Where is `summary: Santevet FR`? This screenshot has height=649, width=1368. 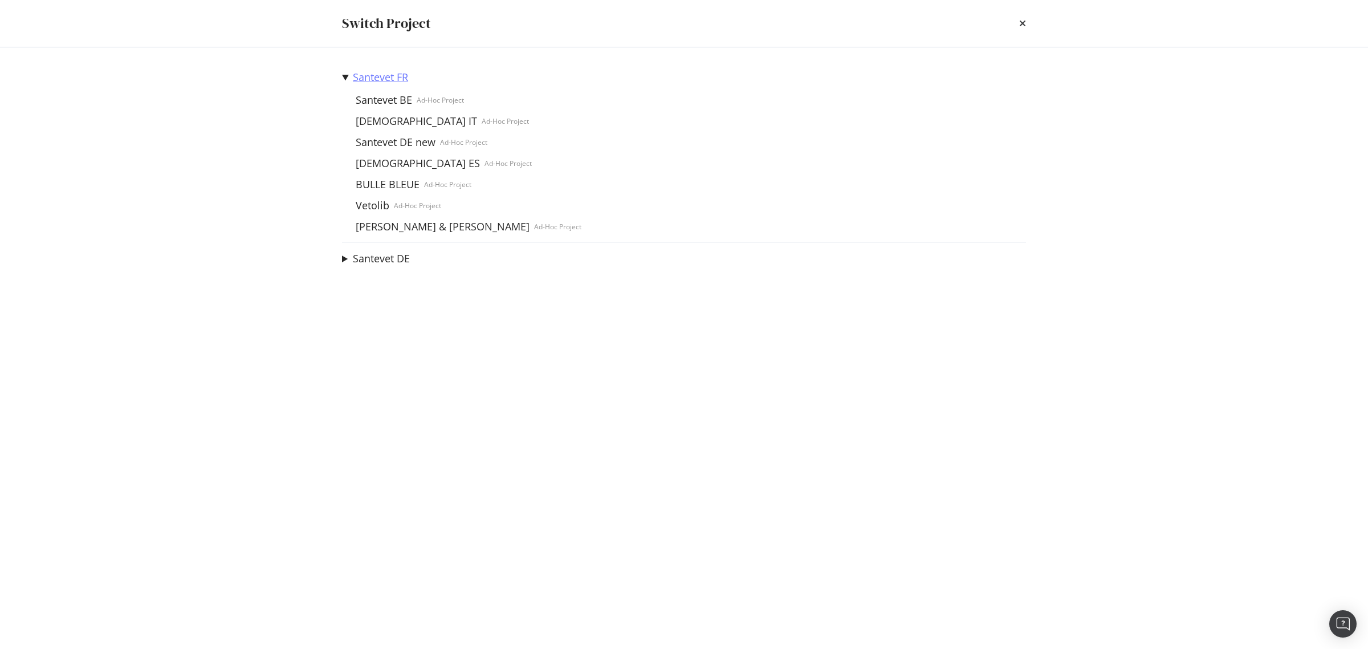 summary: Santevet FR is located at coordinates (462, 78).